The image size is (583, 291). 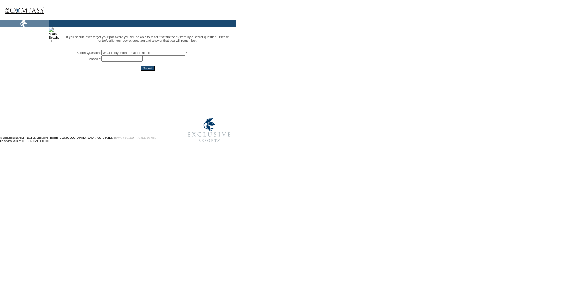 I want to click on img: Miami Beach, FL, so click(x=54, y=35).